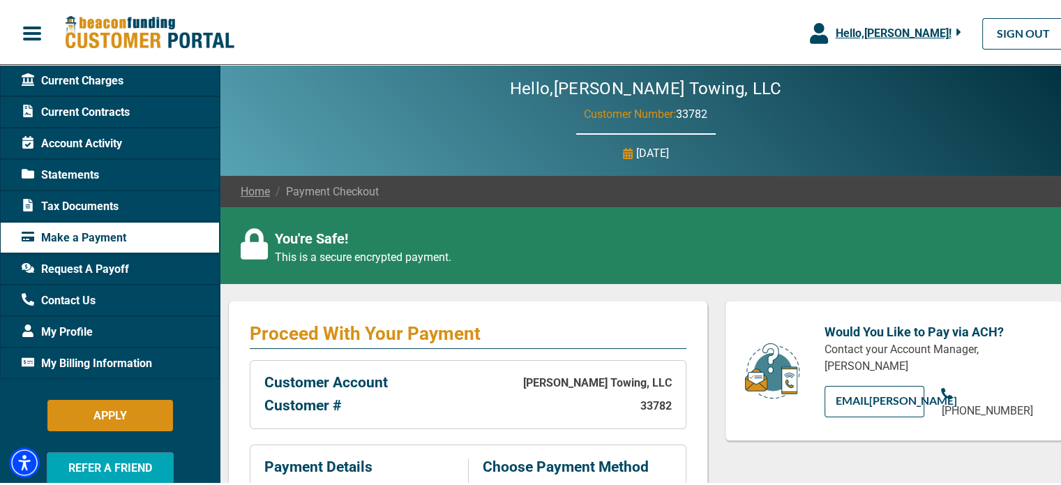 This screenshot has width=1061, height=485. I want to click on span: This is a secure encrypted payment., so click(359, 254).